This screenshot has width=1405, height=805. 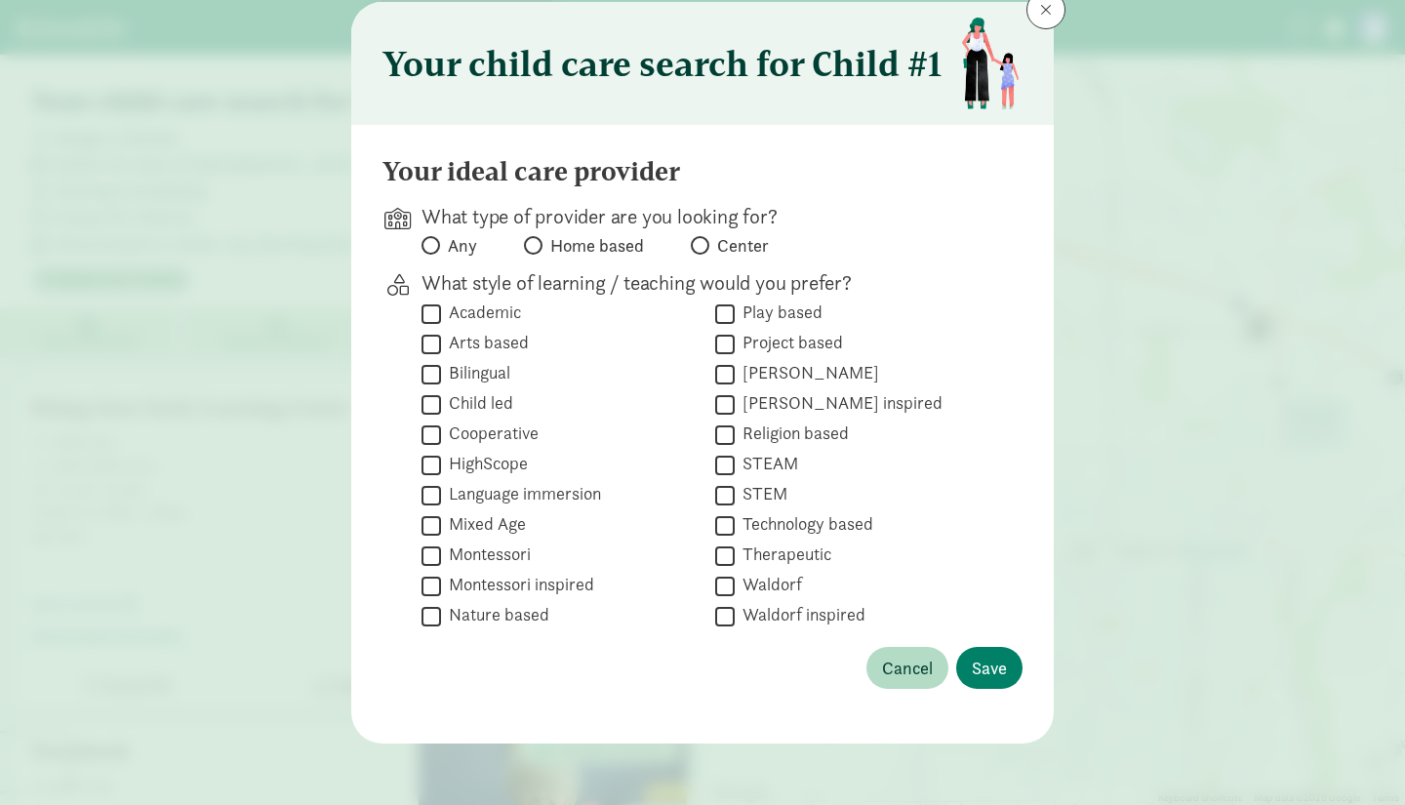 What do you see at coordinates (597, 246) in the screenshot?
I see `span: Home based` at bounding box center [597, 246].